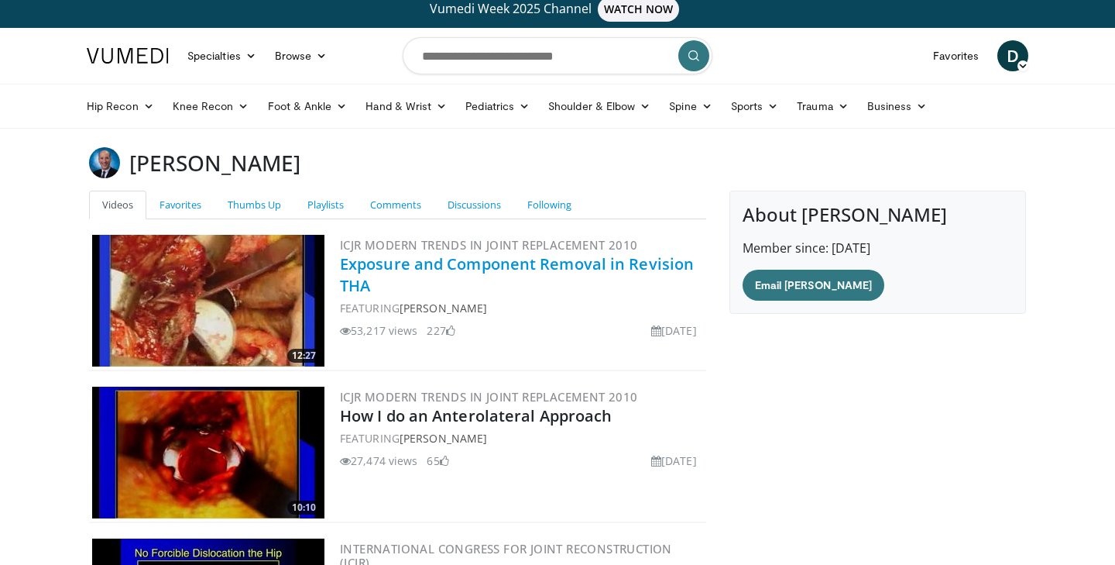  What do you see at coordinates (222, 56) in the screenshot?
I see `a: Specialties` at bounding box center [222, 56].